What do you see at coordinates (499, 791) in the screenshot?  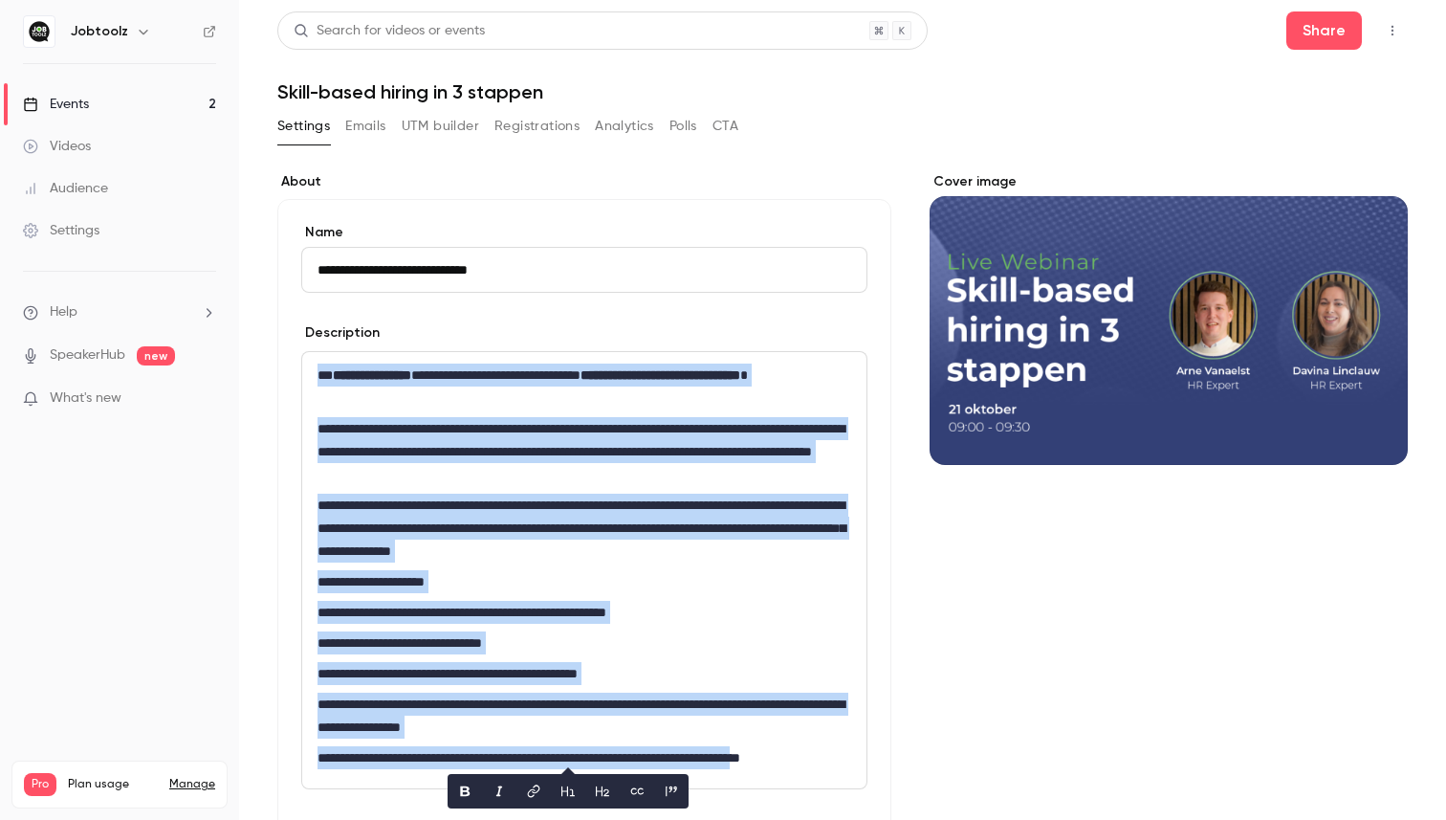 I see `button: italic` at bounding box center [499, 791].